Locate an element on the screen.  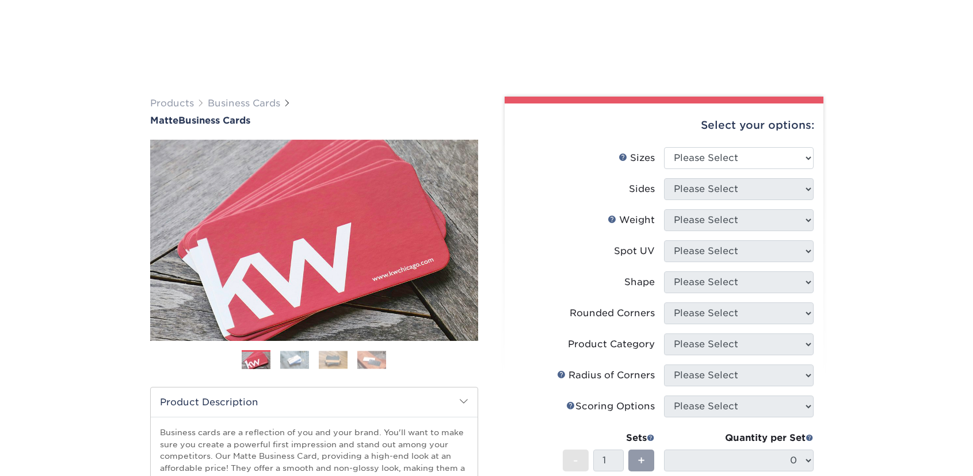
div: Select your options: is located at coordinates (664, 125).